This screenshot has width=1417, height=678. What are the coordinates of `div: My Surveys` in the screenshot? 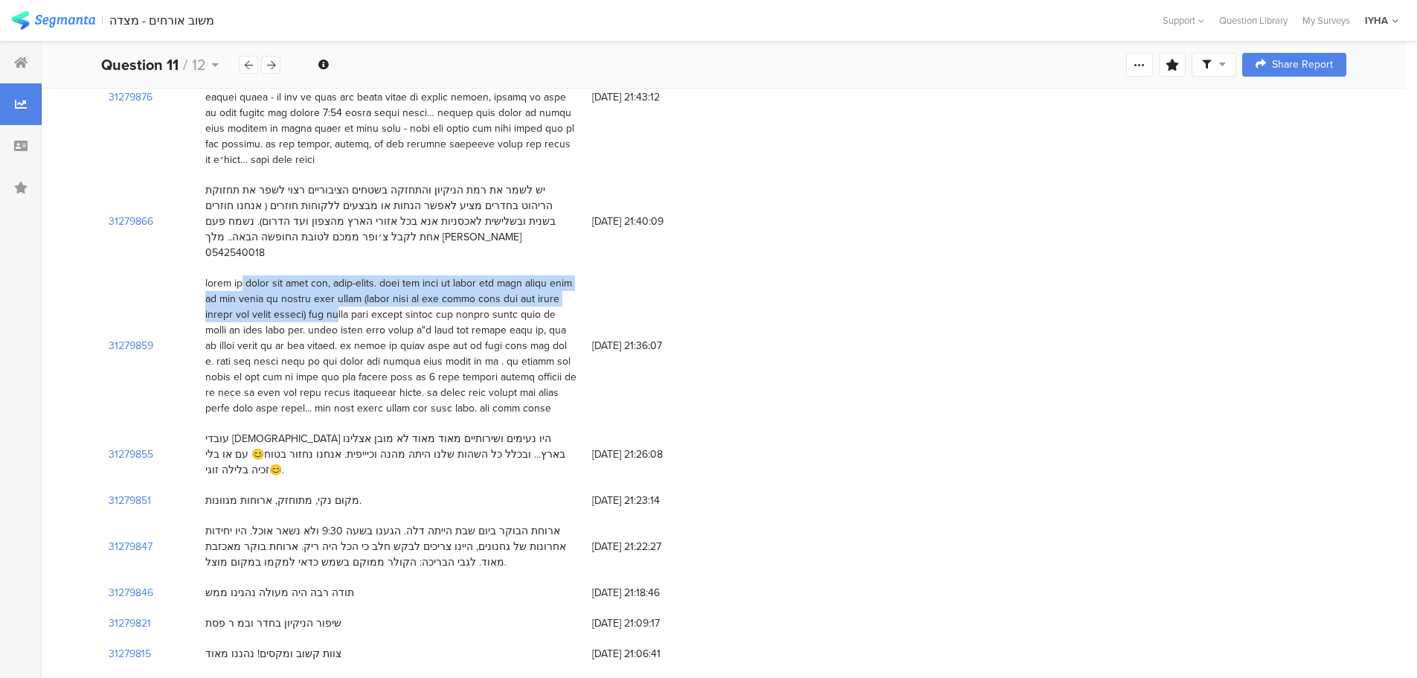 It's located at (1326, 20).